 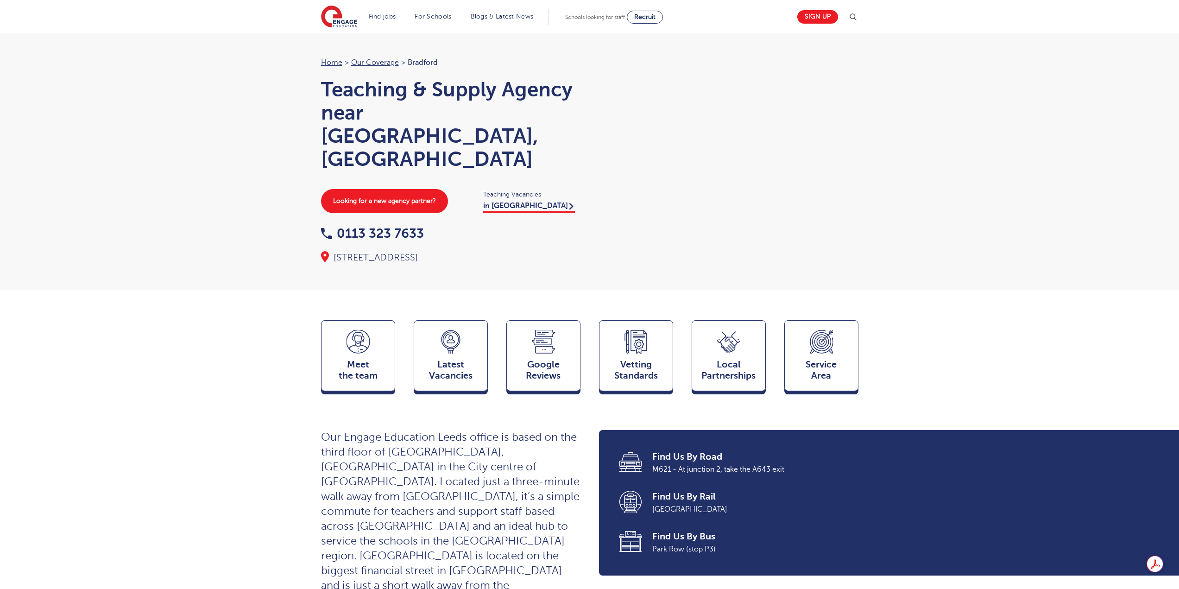 What do you see at coordinates (358, 370) in the screenshot?
I see `span: Meet the team` at bounding box center [358, 370].